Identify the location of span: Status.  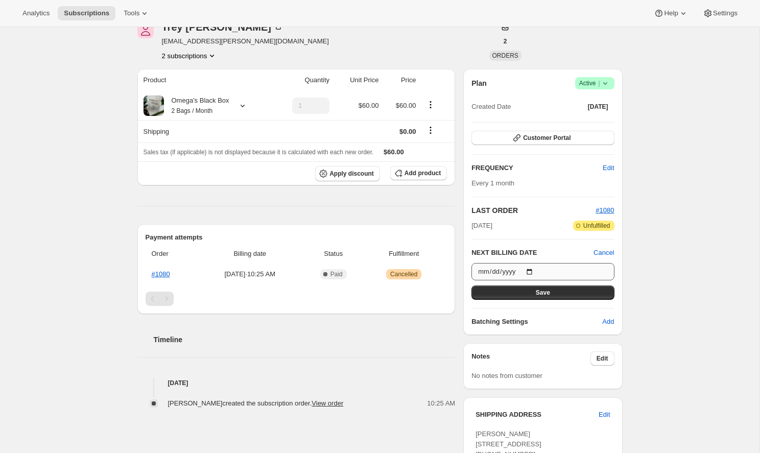
(333, 254).